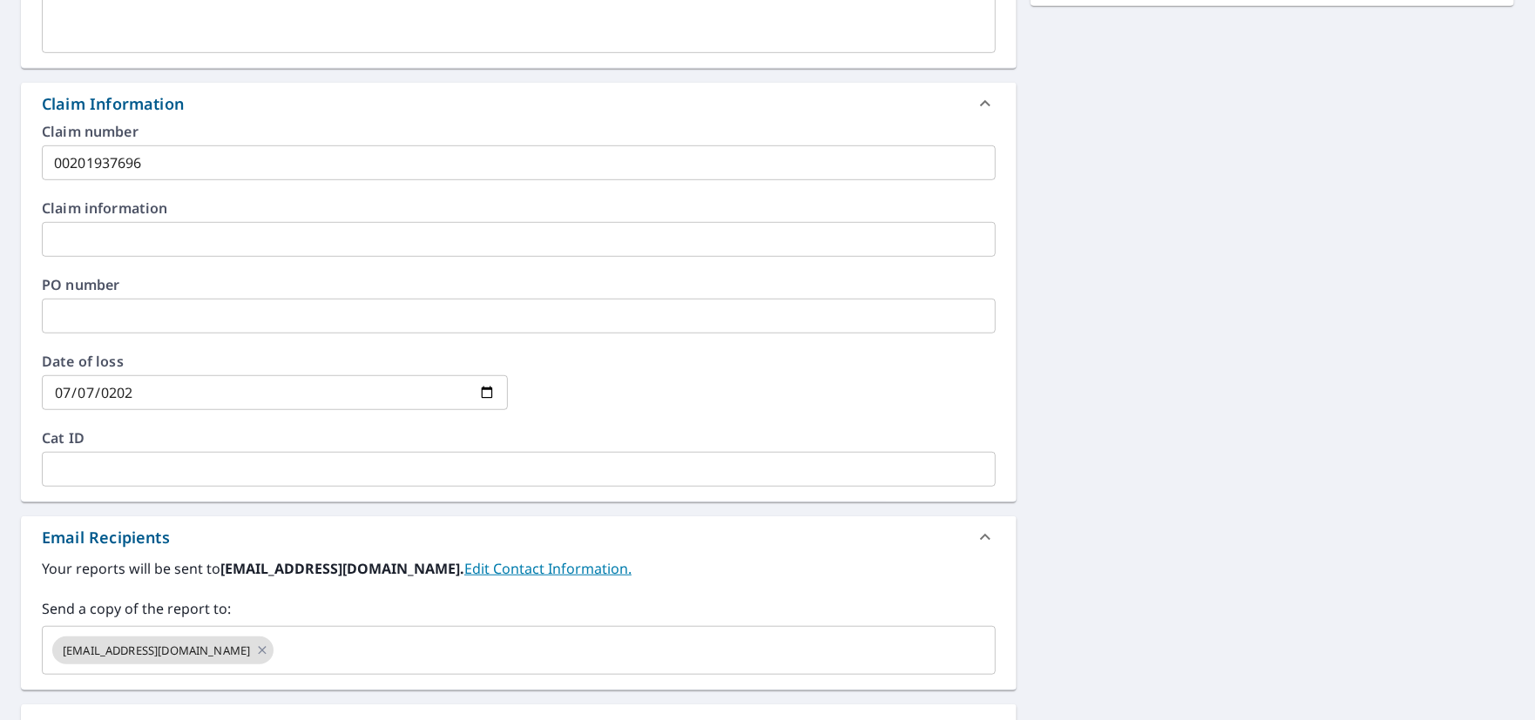  I want to click on a: EditContactInfo, so click(548, 569).